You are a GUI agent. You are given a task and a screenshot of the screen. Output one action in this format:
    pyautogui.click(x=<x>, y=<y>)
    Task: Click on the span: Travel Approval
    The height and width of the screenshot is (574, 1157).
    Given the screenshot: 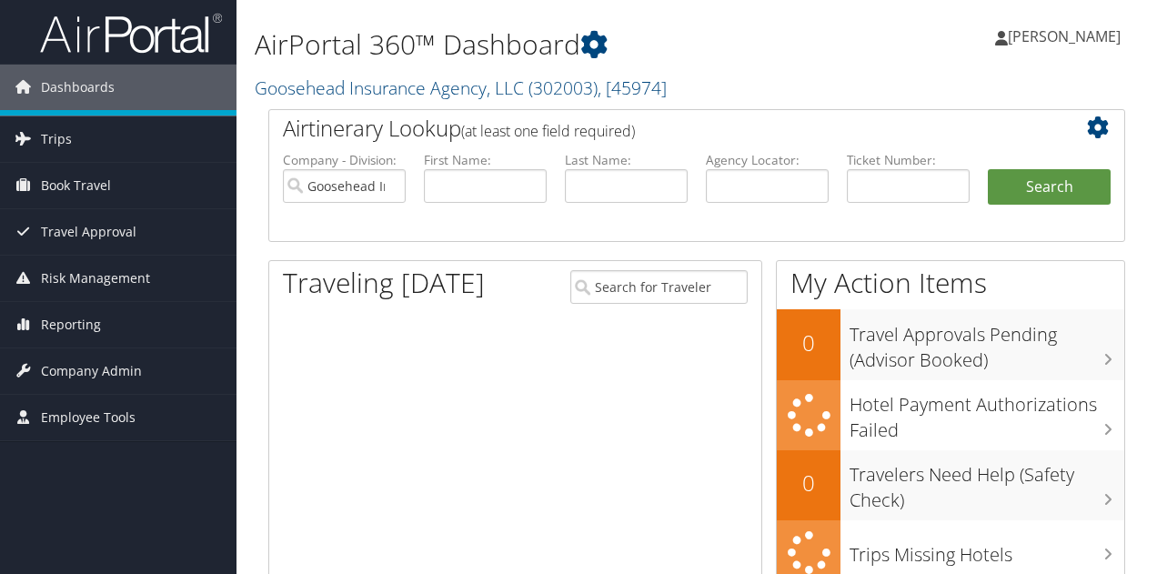 What is the action you would take?
    pyautogui.click(x=88, y=232)
    